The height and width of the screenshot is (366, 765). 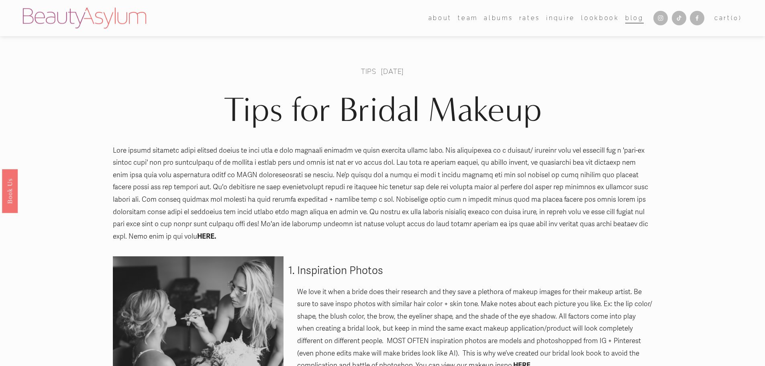 I want to click on a: TikTok, so click(x=679, y=18).